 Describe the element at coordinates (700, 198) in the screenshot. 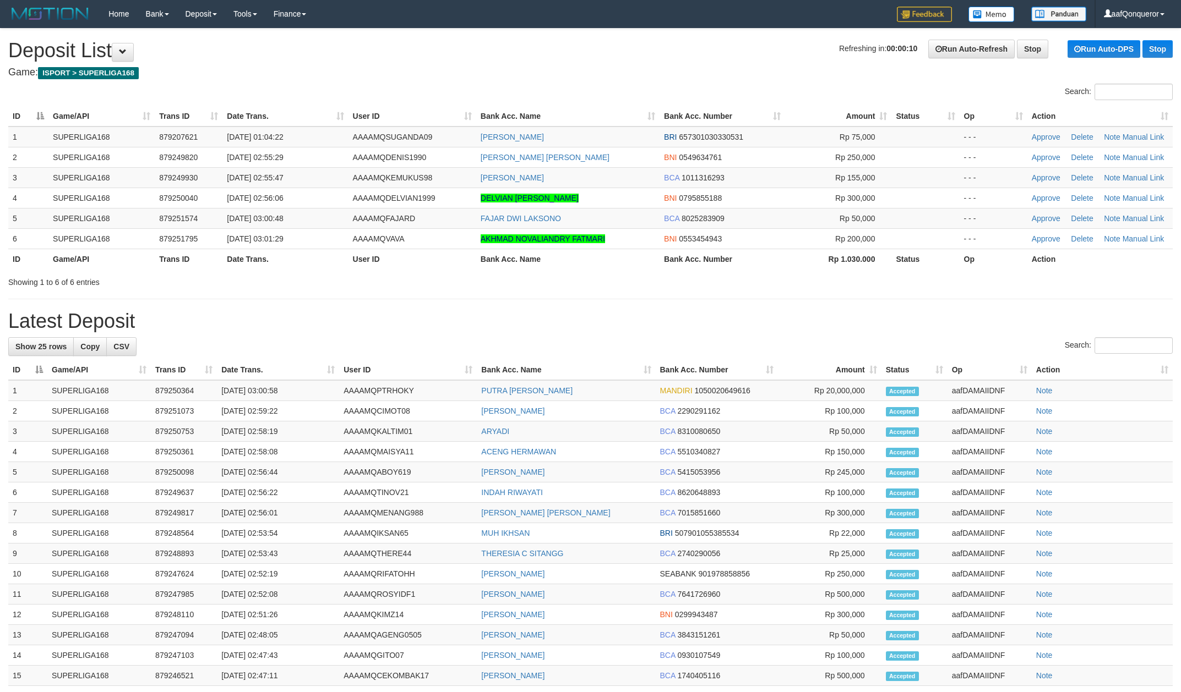

I see `span: Copy 0795855188 to clipboard` at that location.